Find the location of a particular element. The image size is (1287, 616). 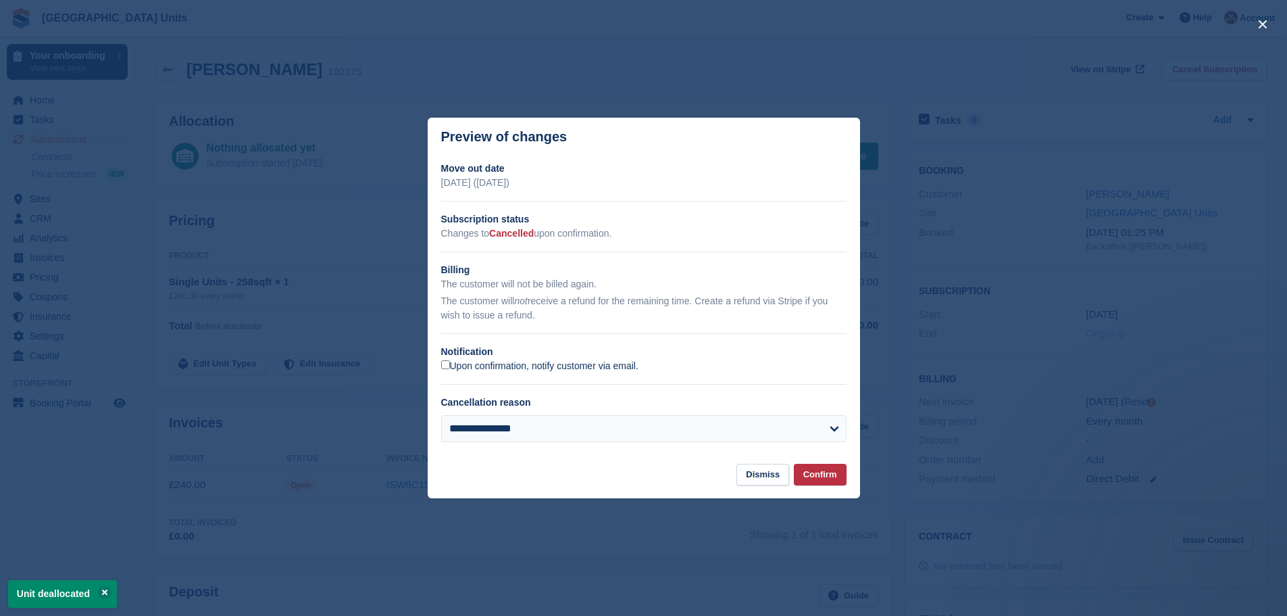

h2: Billing is located at coordinates (644, 270).